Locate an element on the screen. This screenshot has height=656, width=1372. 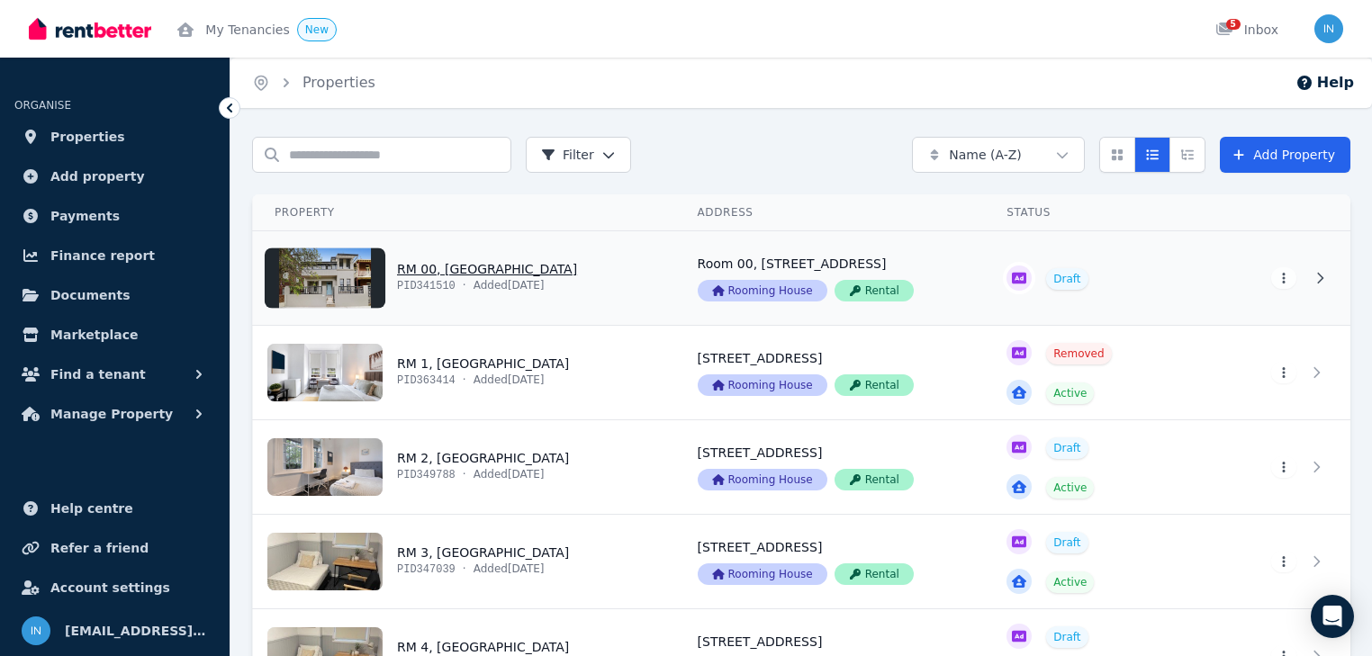
span: Payments is located at coordinates (85, 216).